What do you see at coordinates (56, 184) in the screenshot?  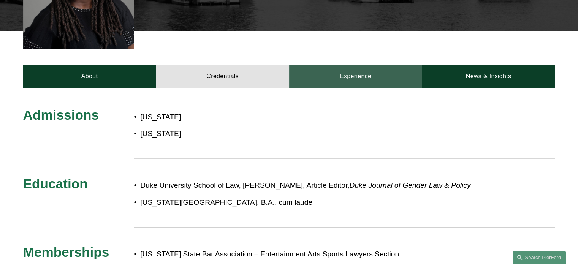 I see `span: Education` at bounding box center [56, 184].